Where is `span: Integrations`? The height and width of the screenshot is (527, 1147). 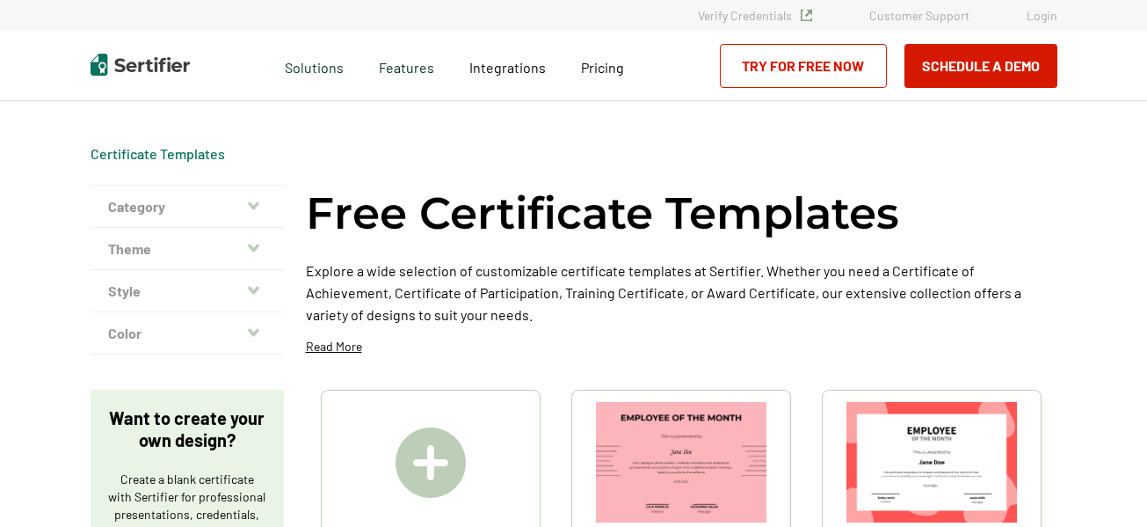 span: Integrations is located at coordinates (507, 67).